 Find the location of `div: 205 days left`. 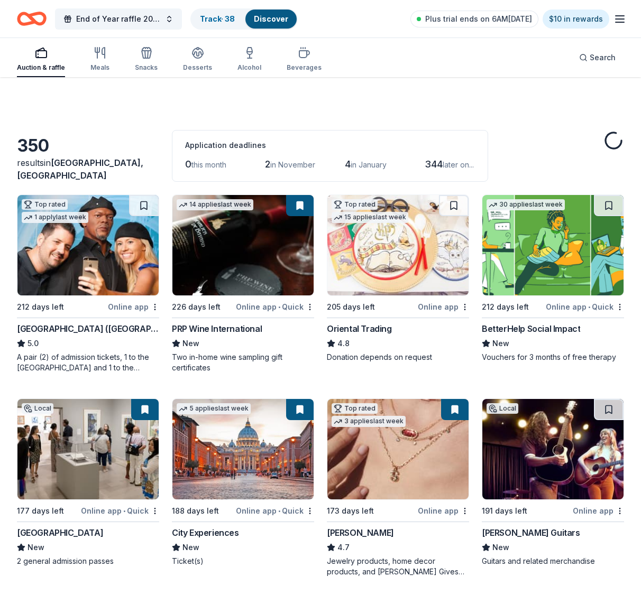

div: 205 days left is located at coordinates (350, 307).